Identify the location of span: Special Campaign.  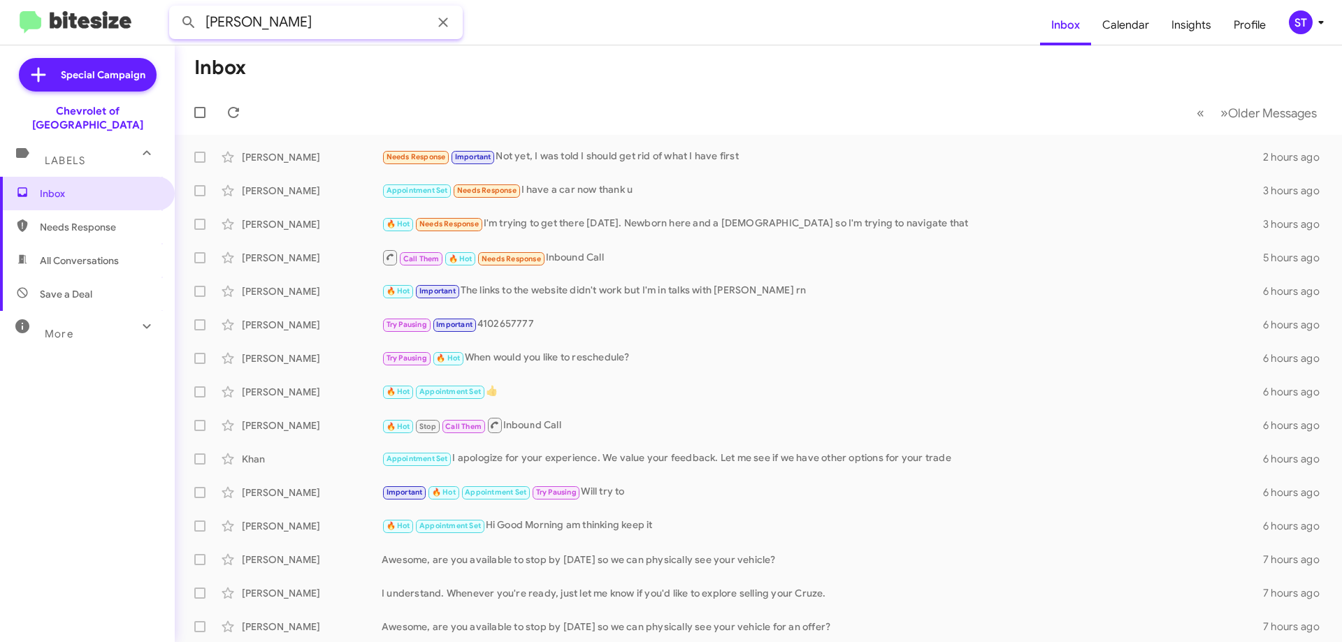
(103, 75).